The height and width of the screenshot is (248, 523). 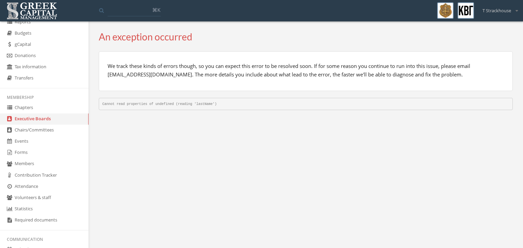 I want to click on p: We track these kinds of errors though, so you can expect this error to be resolved soon. If for s..., so click(x=305, y=70).